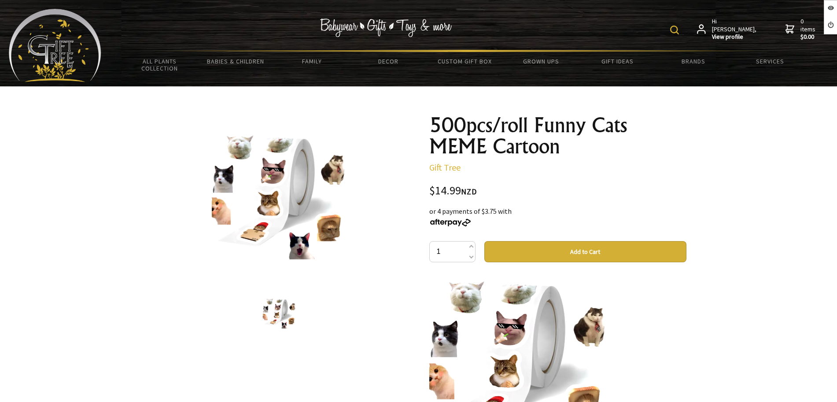  I want to click on a: Gift Ideas, so click(617, 61).